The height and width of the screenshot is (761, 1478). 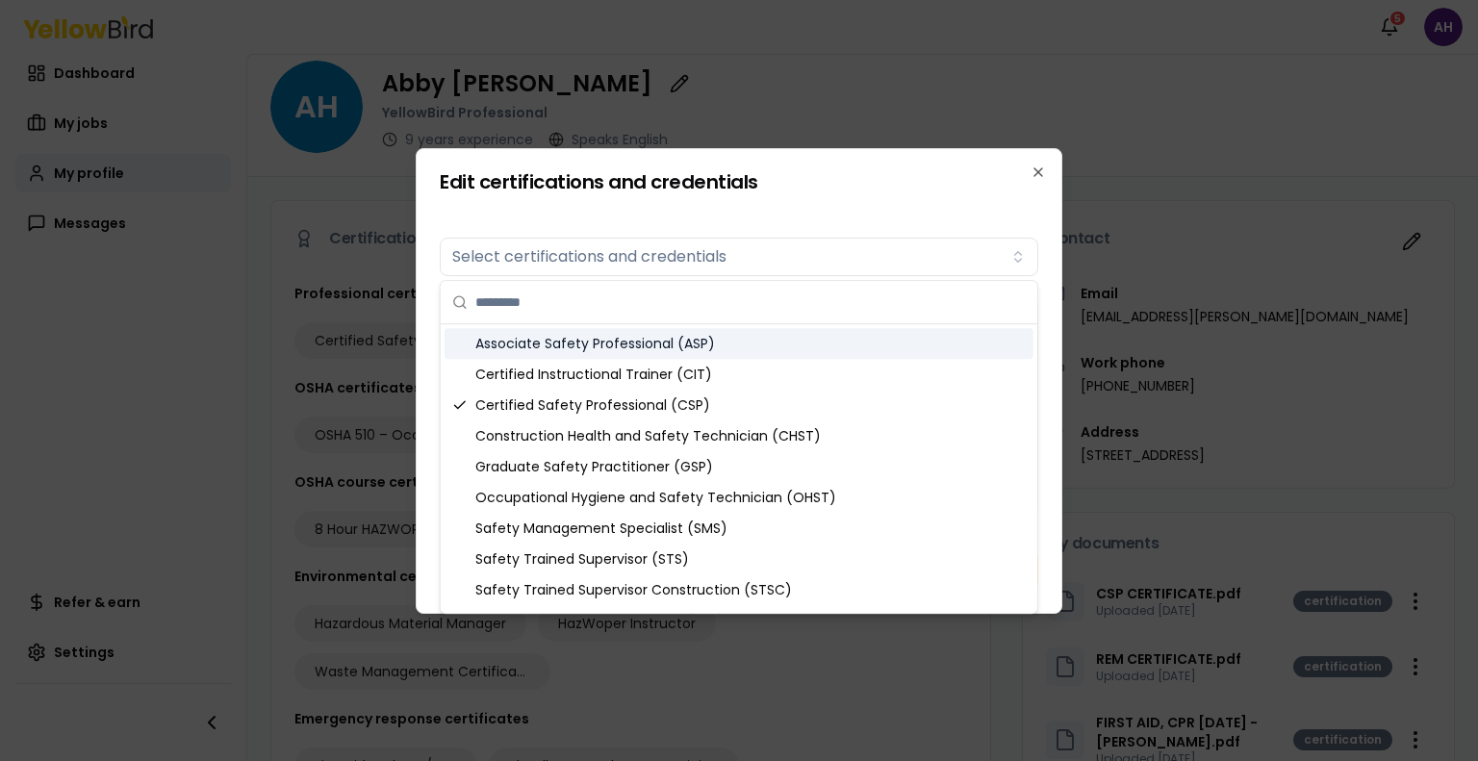 I want to click on div: Associate Safety Professional (ASP), so click(x=739, y=343).